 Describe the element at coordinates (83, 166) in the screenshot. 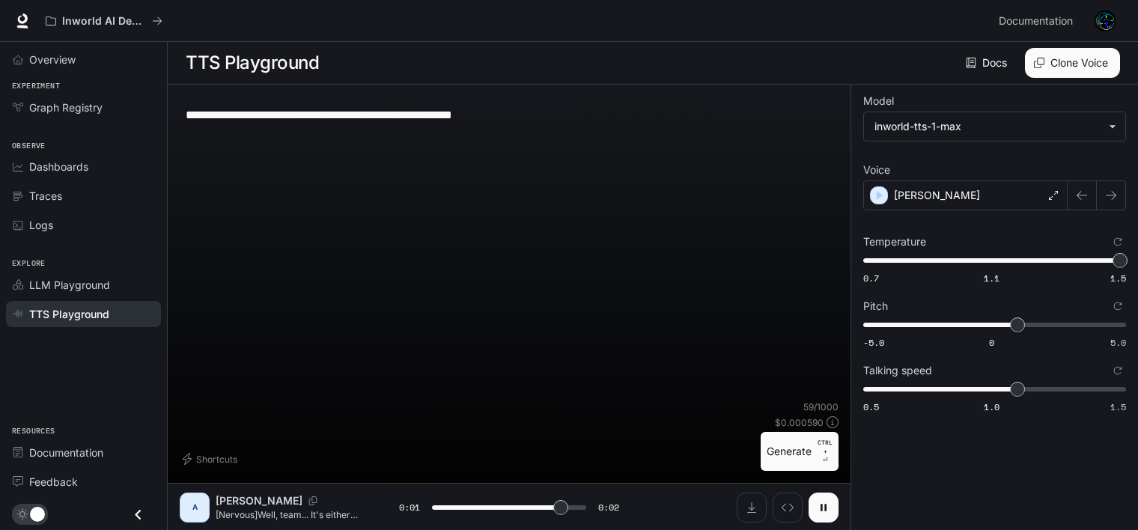

I see `a: Dashboards` at that location.